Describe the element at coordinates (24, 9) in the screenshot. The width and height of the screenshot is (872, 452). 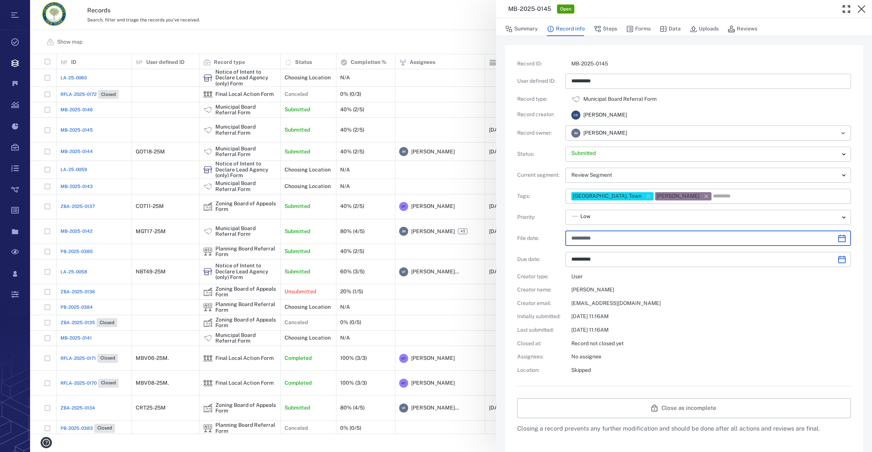
I see `span: Help` at that location.